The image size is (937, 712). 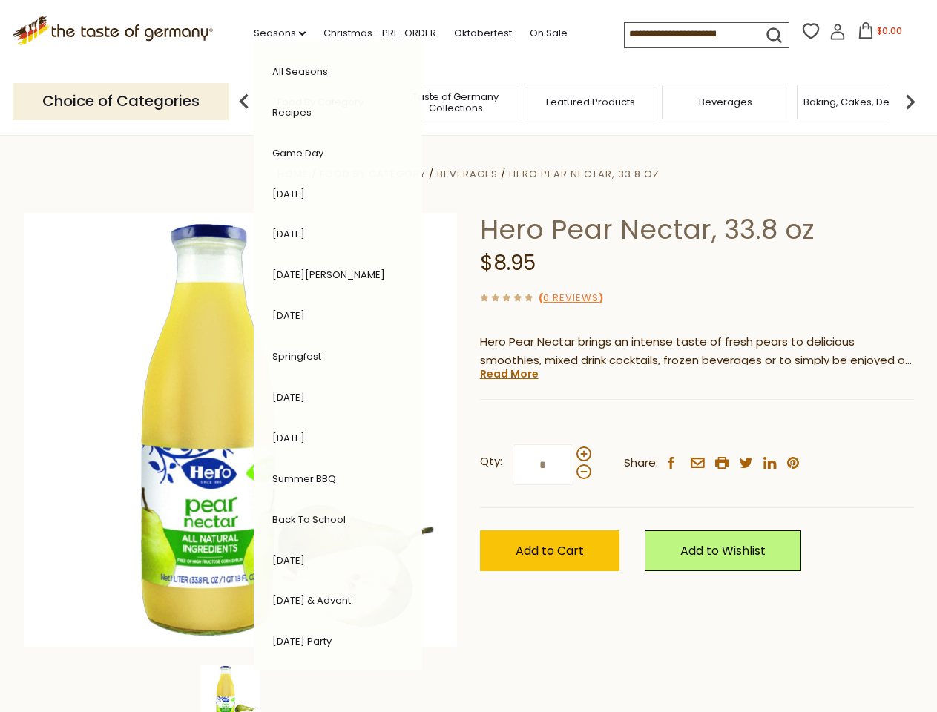 What do you see at coordinates (280, 33) in the screenshot?
I see `a: Seasons` at bounding box center [280, 33].